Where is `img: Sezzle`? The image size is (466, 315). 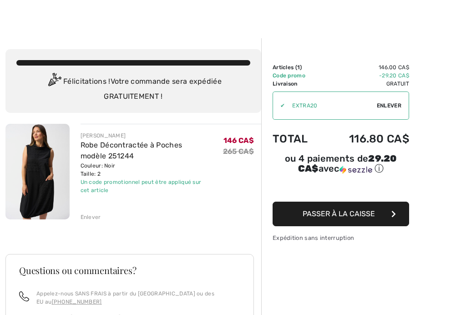
img: Sezzle is located at coordinates (356, 170).